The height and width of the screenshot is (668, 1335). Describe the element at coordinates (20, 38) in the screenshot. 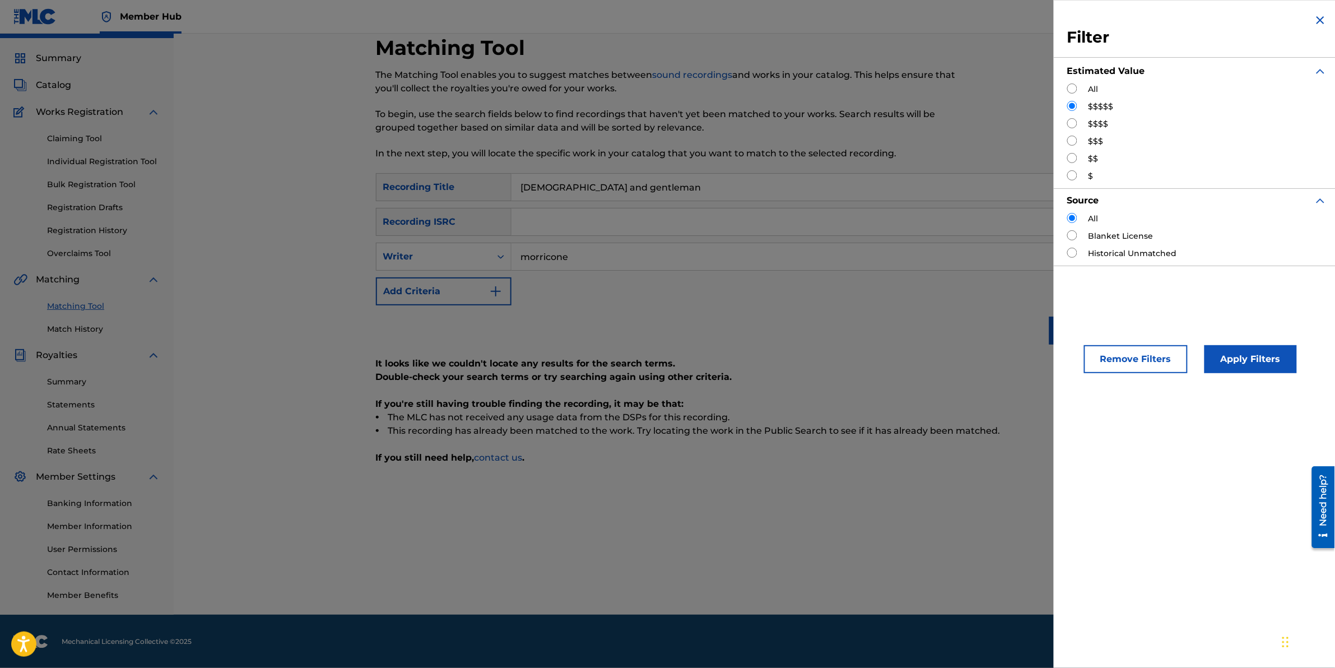

I see `div: Need help?` at that location.